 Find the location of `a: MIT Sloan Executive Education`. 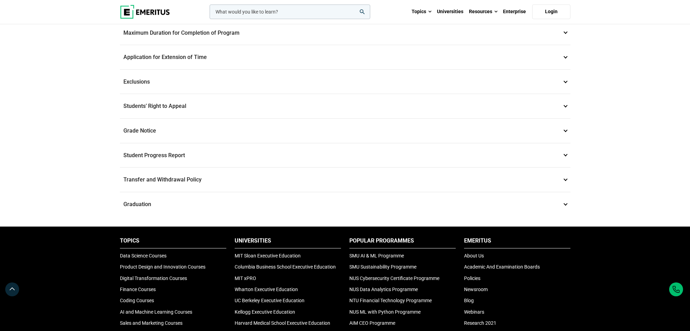

a: MIT Sloan Executive Education is located at coordinates (268, 256).